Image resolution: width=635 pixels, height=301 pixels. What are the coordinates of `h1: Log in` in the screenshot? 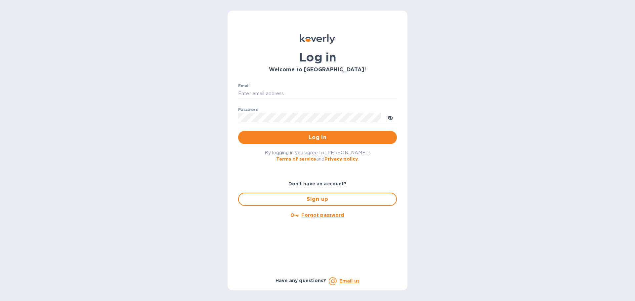 It's located at (317, 57).